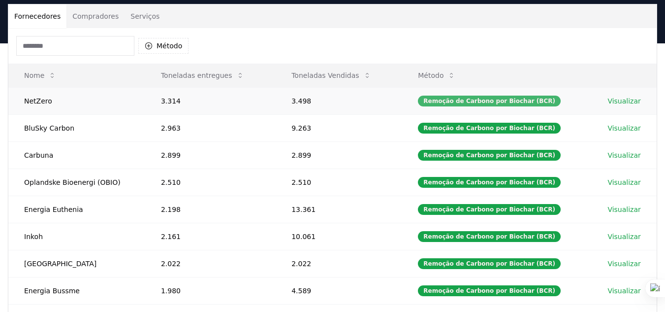  I want to click on font: 9.263, so click(301, 128).